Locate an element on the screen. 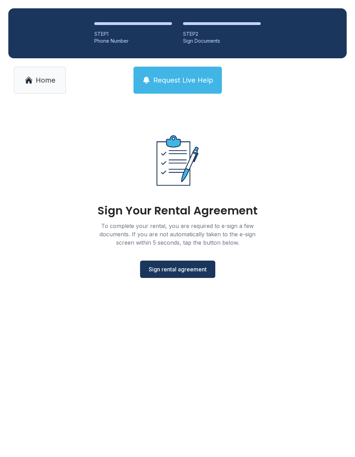 This screenshot has width=355, height=457. div: Sign Documents is located at coordinates (222, 41).